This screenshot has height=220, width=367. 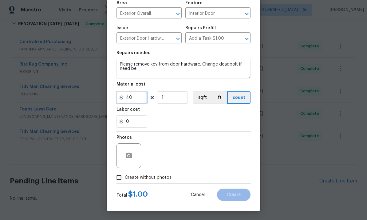 What do you see at coordinates (202, 98) in the screenshot?
I see `button: sqft` at bounding box center [202, 98].